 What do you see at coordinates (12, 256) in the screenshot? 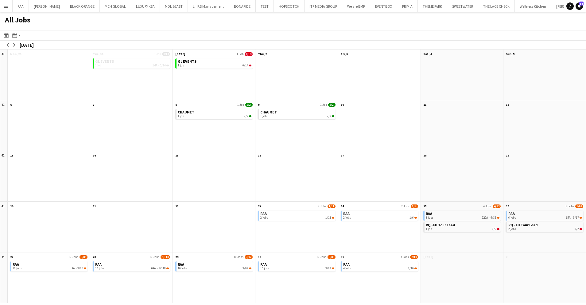
I see `span: 27` at bounding box center [12, 256].